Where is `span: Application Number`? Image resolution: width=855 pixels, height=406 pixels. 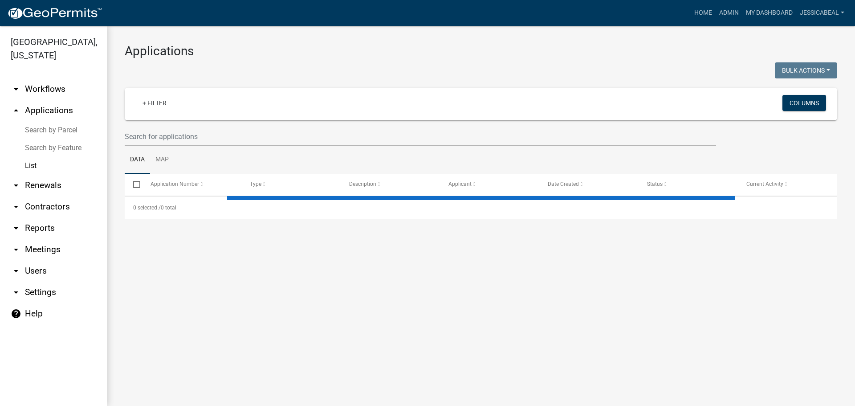 span: Application Number is located at coordinates (175, 184).